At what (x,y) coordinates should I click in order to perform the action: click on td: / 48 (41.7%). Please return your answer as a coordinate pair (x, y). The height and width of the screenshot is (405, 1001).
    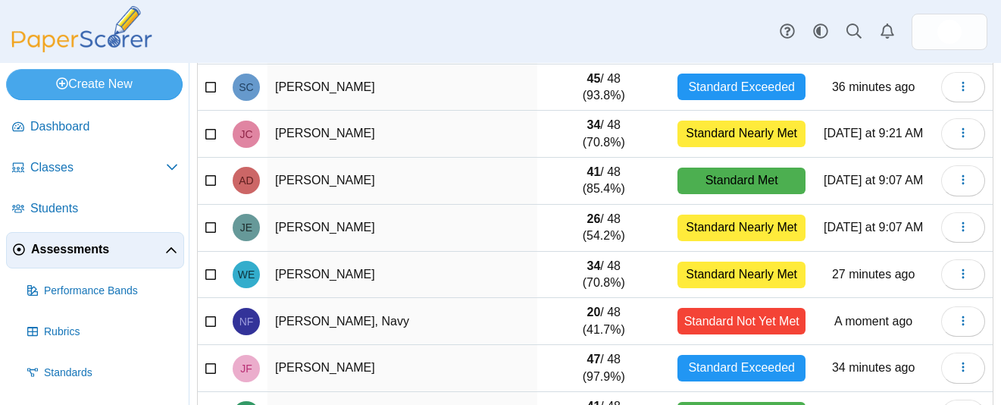
    Looking at the image, I should click on (603, 321).